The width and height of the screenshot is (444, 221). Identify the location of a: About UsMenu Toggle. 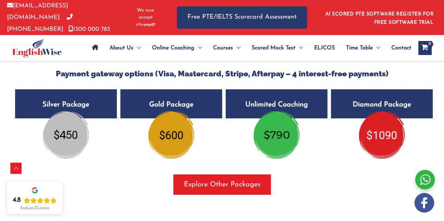
(125, 48).